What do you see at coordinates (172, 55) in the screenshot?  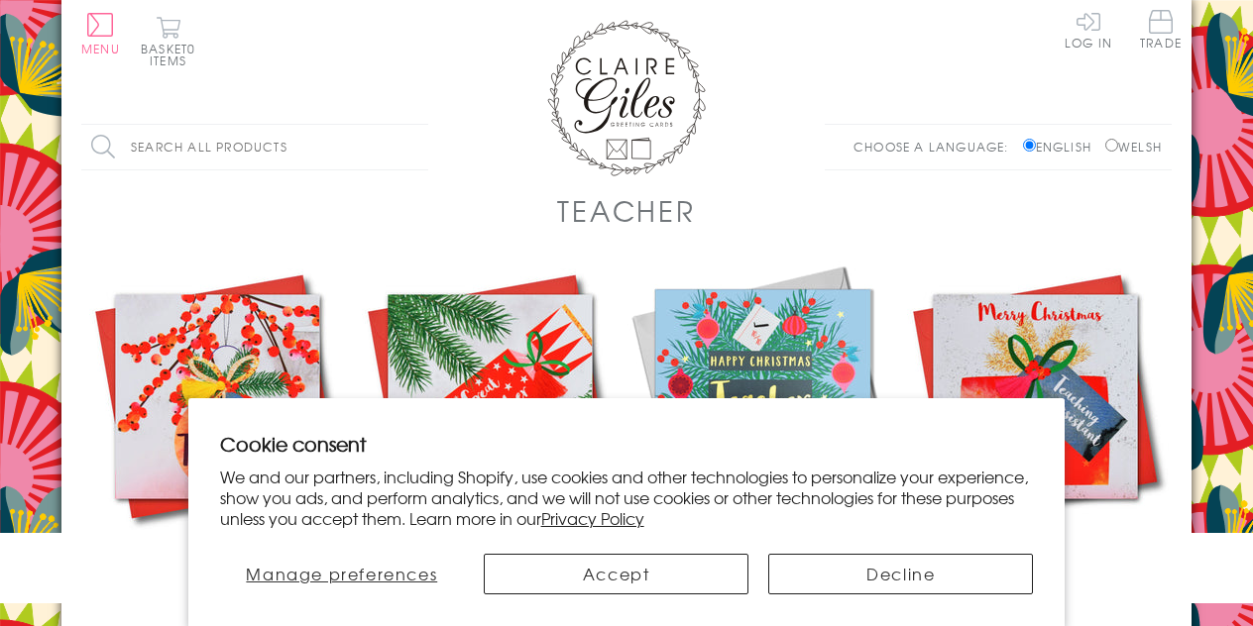 I see `span: 0 items` at bounding box center [172, 55].